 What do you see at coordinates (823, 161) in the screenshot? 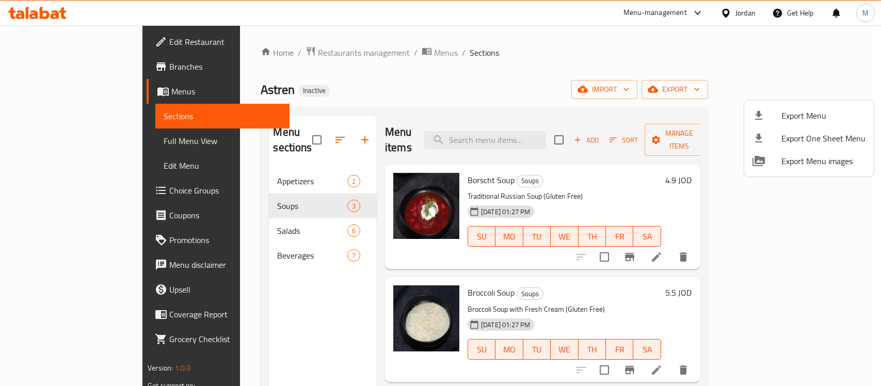
I see `span: Export Menu images` at bounding box center [823, 161].